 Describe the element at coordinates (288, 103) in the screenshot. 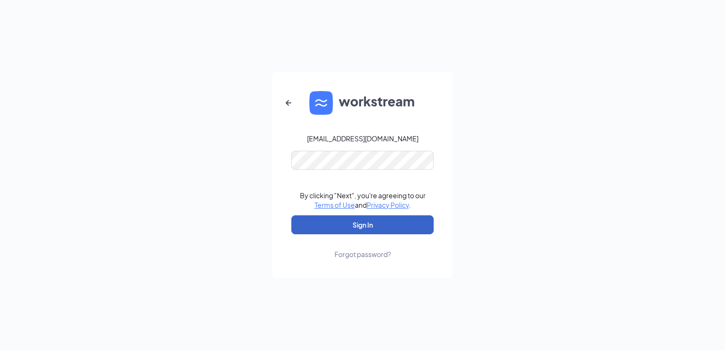

I see `svg: ArrowLeftNew` at that location.